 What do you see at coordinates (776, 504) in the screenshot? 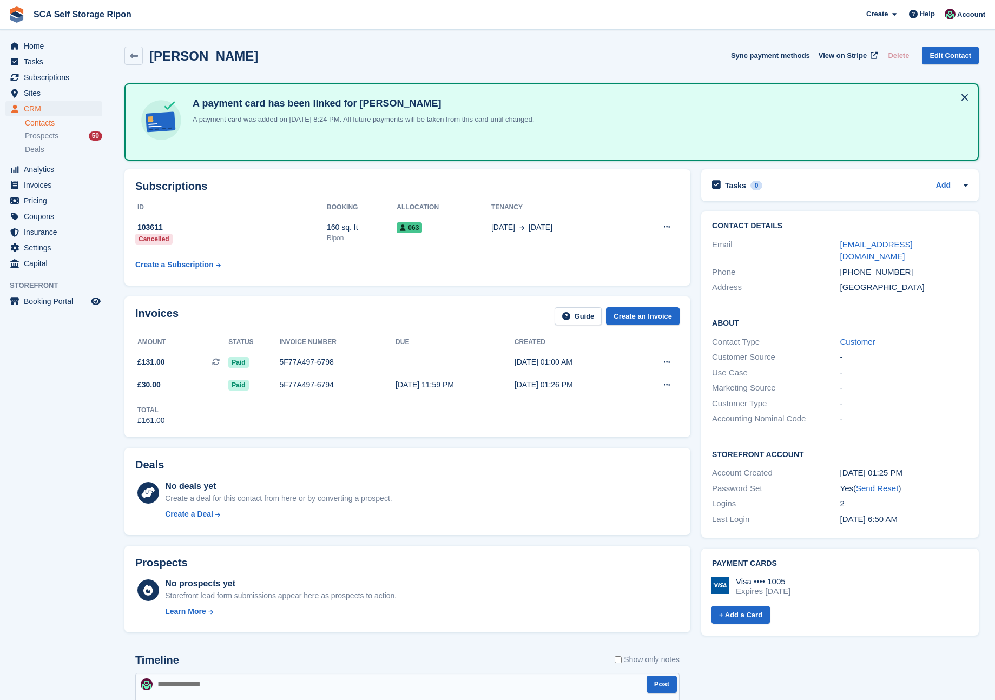
I see `div: Logins` at bounding box center [776, 504].